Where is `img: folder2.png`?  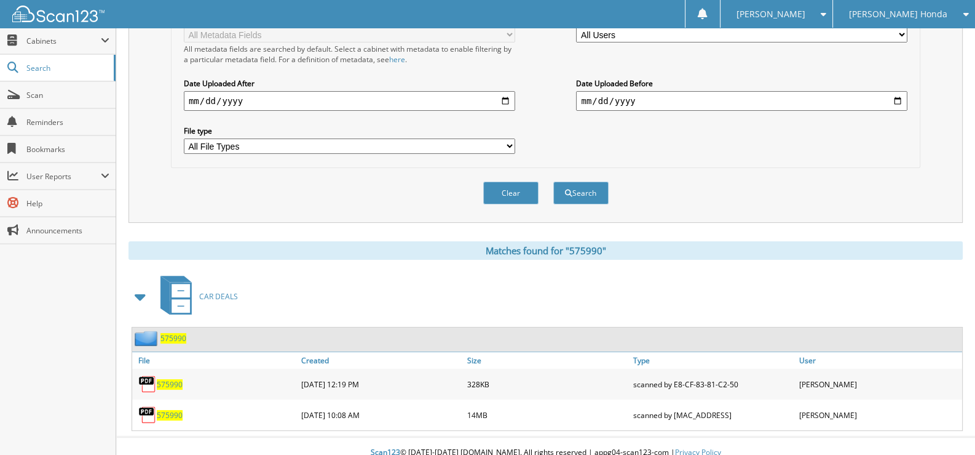
img: folder2.png is located at coordinates (148, 338).